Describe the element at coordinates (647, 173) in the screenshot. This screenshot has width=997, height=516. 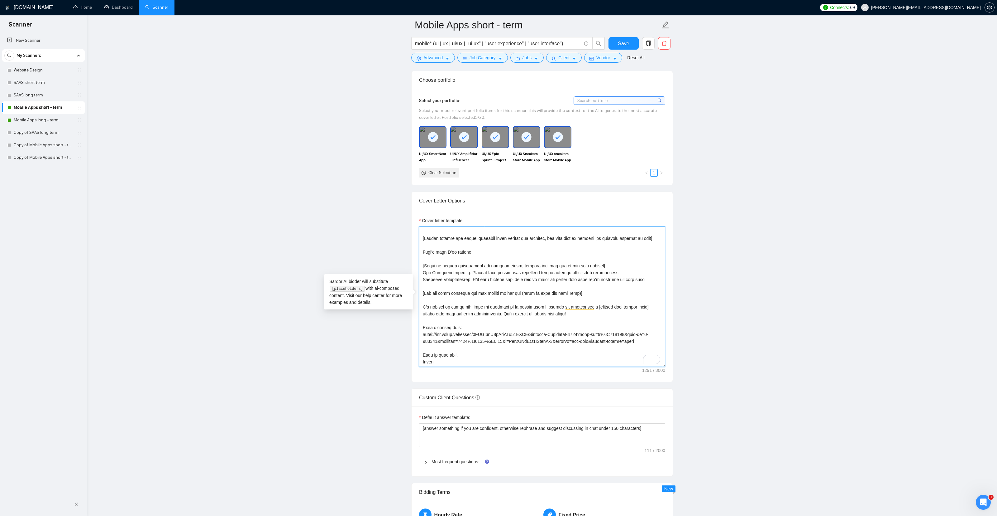
I see `li: Previous Page` at that location.